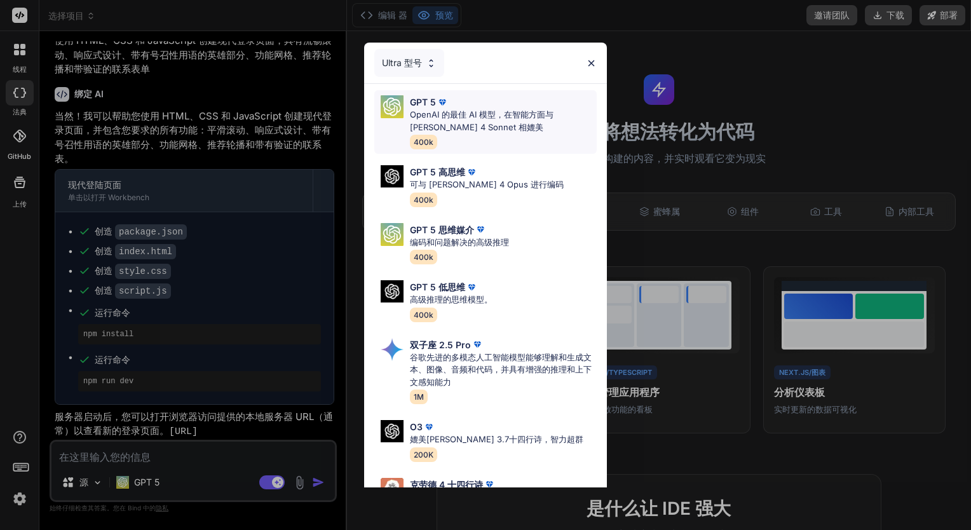  Describe the element at coordinates (402, 63) in the screenshot. I see `font: Ultra 型号` at that location.